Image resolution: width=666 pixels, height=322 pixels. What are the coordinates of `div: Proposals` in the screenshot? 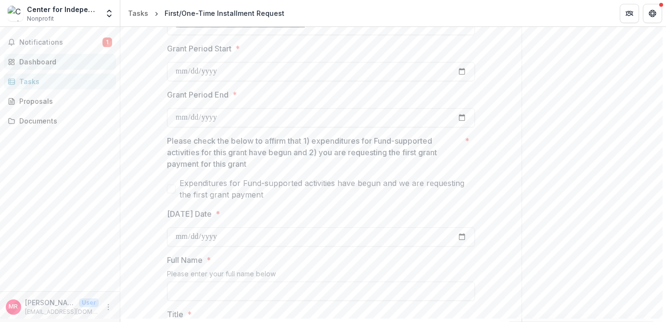 It's located at (63, 101).